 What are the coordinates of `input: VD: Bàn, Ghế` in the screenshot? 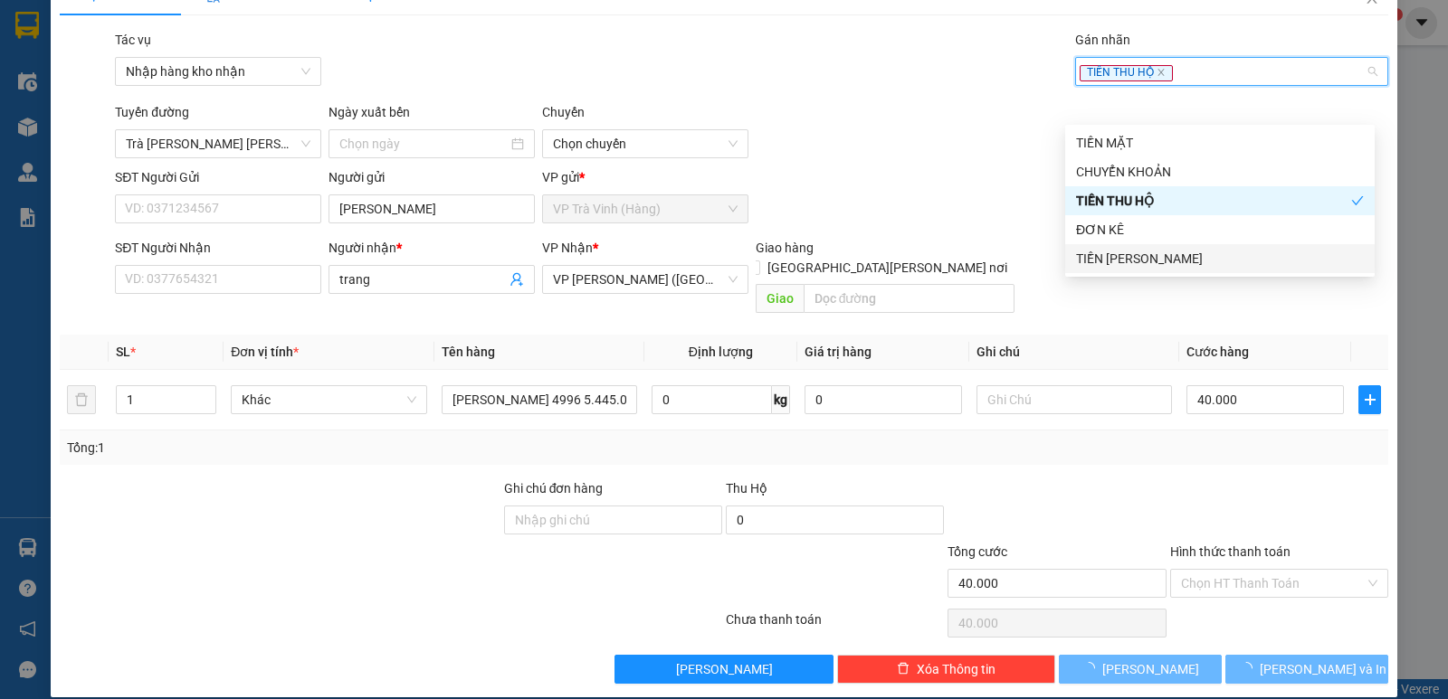 It's located at (539, 400).